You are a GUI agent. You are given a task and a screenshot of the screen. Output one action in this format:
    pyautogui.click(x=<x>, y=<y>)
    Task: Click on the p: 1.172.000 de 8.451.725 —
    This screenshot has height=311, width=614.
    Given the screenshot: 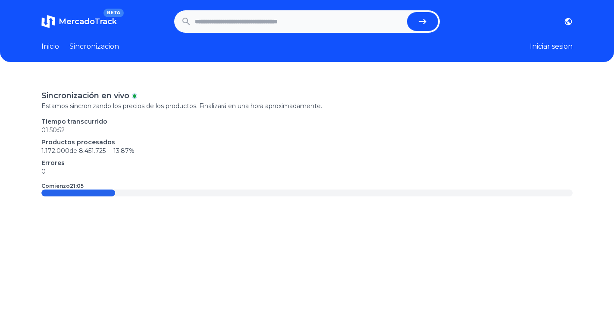 What is the action you would take?
    pyautogui.click(x=307, y=151)
    